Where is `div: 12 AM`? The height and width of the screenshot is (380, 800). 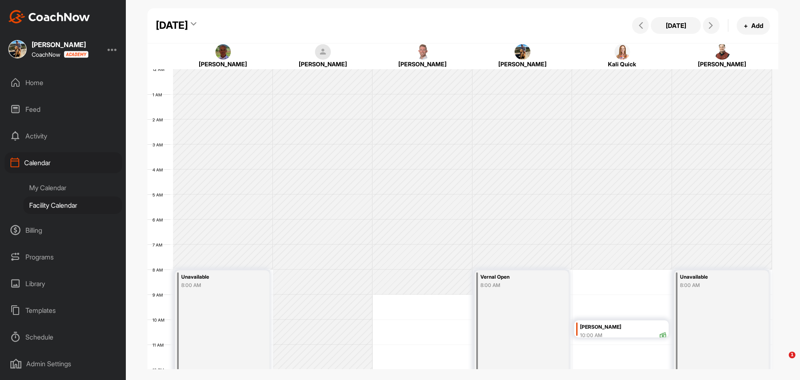 div: 12 AM is located at coordinates (160, 69).